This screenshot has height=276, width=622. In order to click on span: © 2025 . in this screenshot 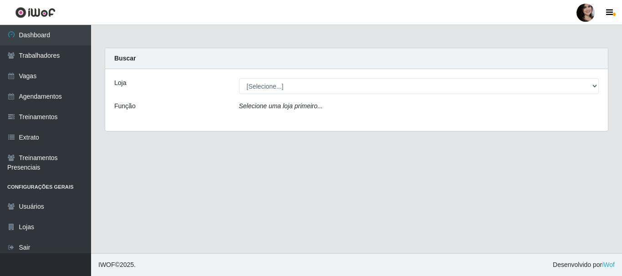, I will do `click(117, 265)`.